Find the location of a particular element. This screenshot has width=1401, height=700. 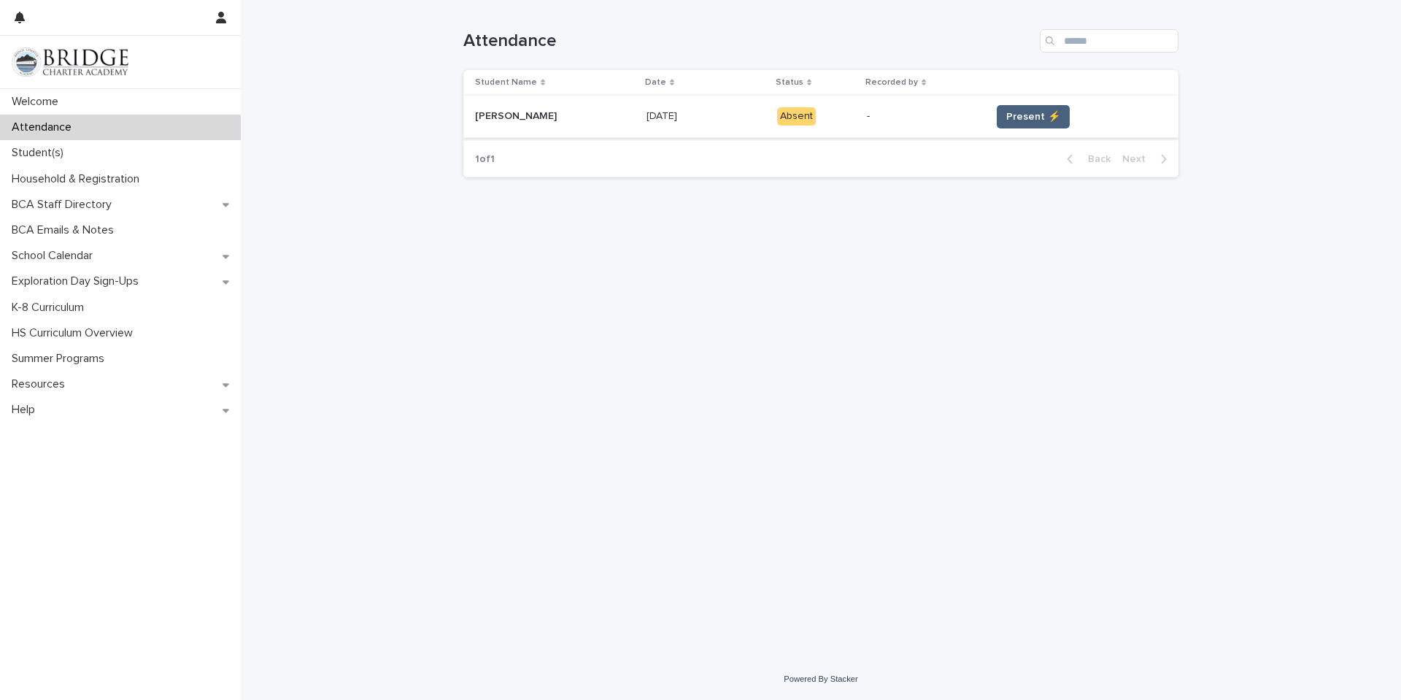

p: Status is located at coordinates (790, 82).